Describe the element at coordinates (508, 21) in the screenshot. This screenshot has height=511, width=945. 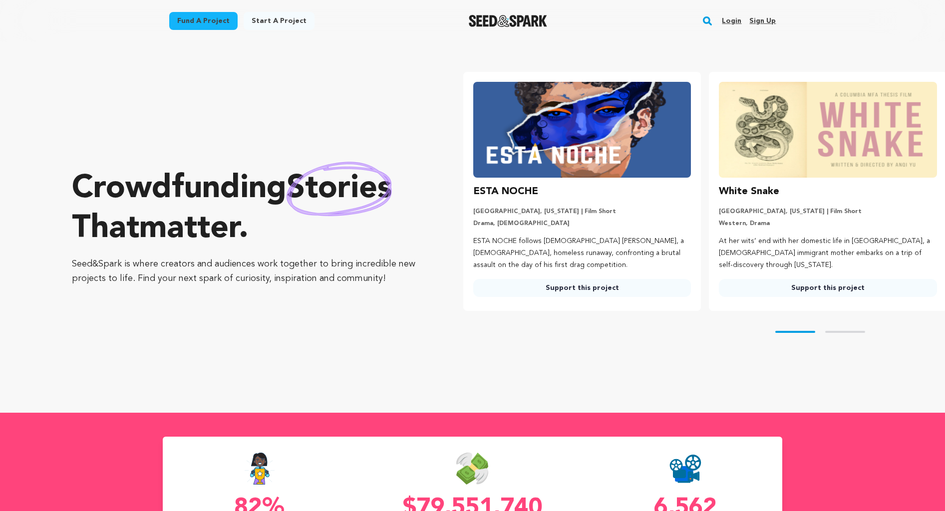
I see `a: Seed&Spark Homepage` at that location.